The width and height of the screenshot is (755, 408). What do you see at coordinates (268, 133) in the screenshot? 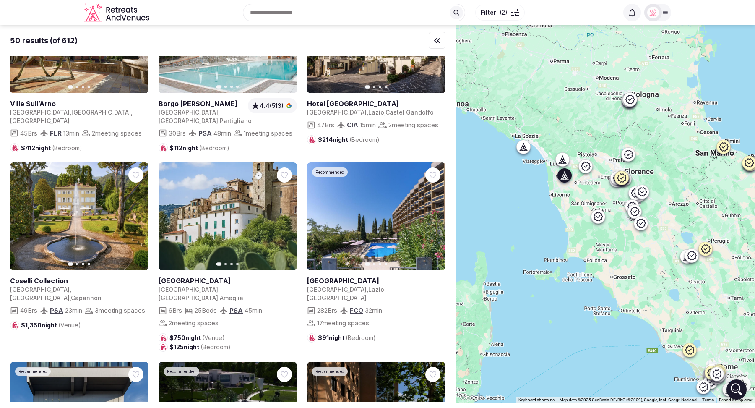
I see `span: 1 meeting spaces` at bounding box center [268, 133].